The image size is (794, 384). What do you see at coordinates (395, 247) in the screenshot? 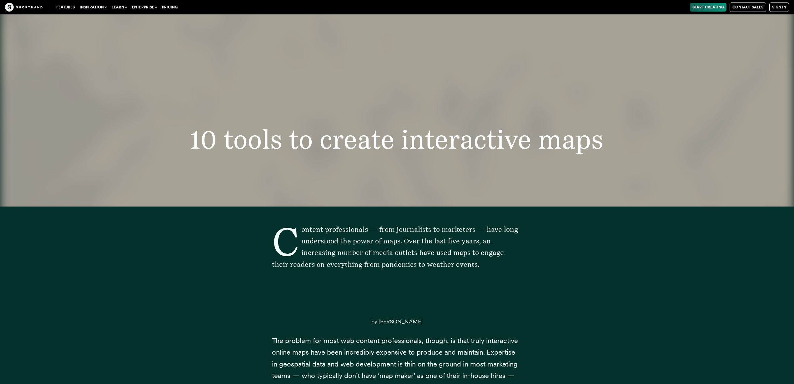
I see `span: Content professionals — from journalists to marketers — have long understood the power of maps. O...` at bounding box center [395, 247].